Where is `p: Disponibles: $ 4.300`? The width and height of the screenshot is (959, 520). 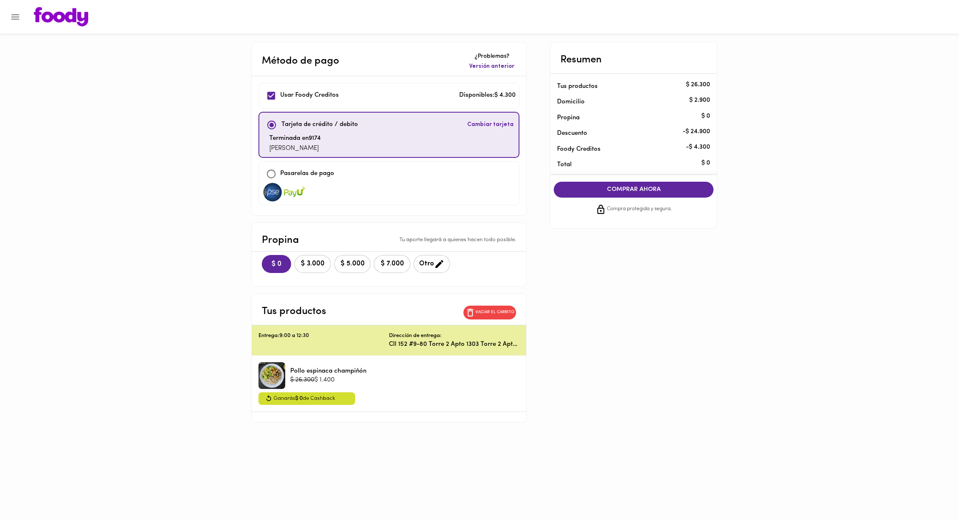 p: Disponibles: $ 4.300 is located at coordinates (487, 95).